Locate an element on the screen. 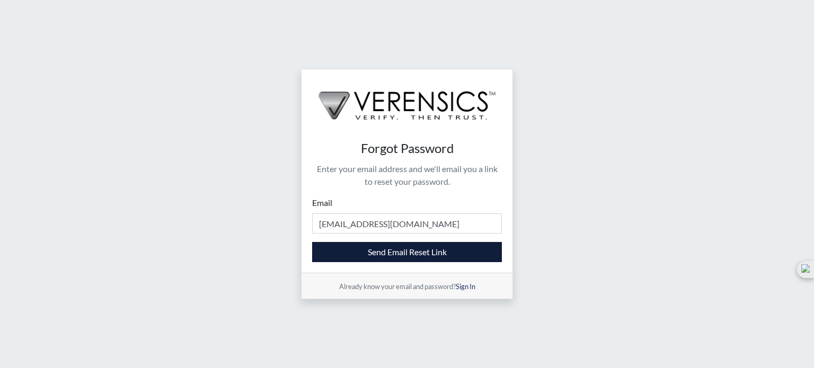  input: Email is located at coordinates (407, 224).